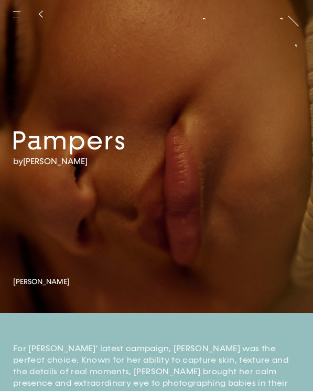 The height and width of the screenshot is (391, 313). What do you see at coordinates (69, 140) in the screenshot?
I see `h2: Pampers` at bounding box center [69, 140].